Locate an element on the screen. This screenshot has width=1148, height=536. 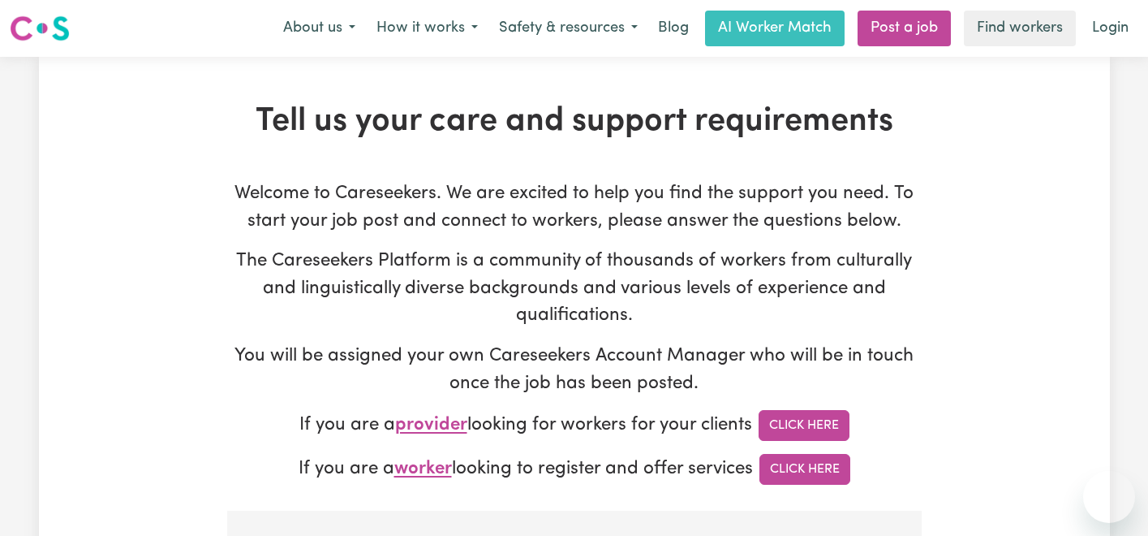
span: worker is located at coordinates (423, 469).